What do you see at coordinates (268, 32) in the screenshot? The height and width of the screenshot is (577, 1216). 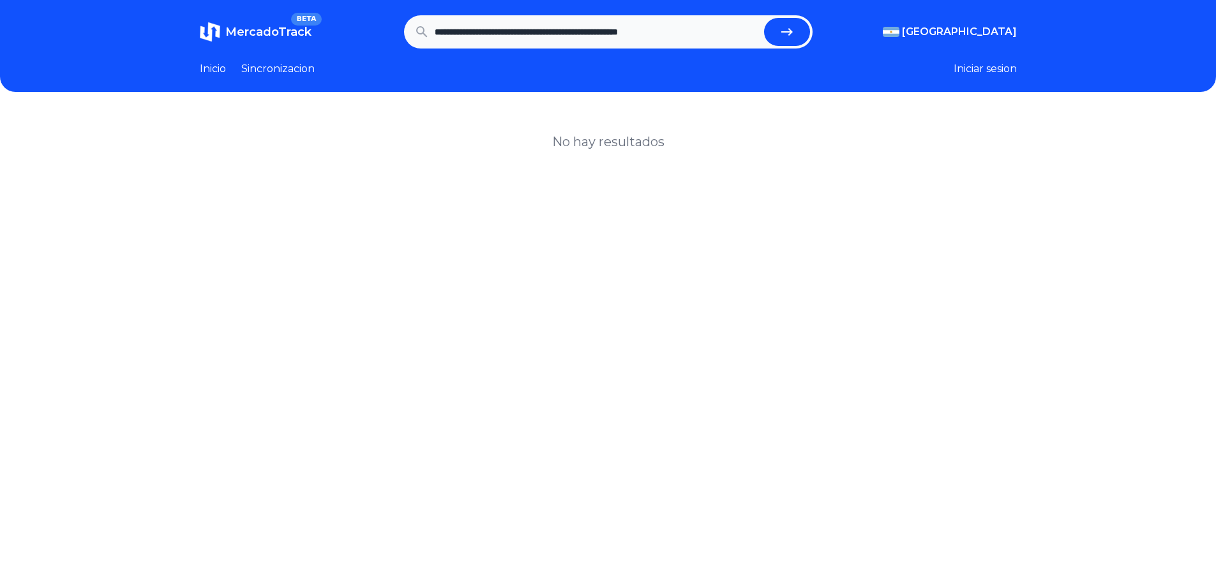 I see `span: MercadoTrack` at bounding box center [268, 32].